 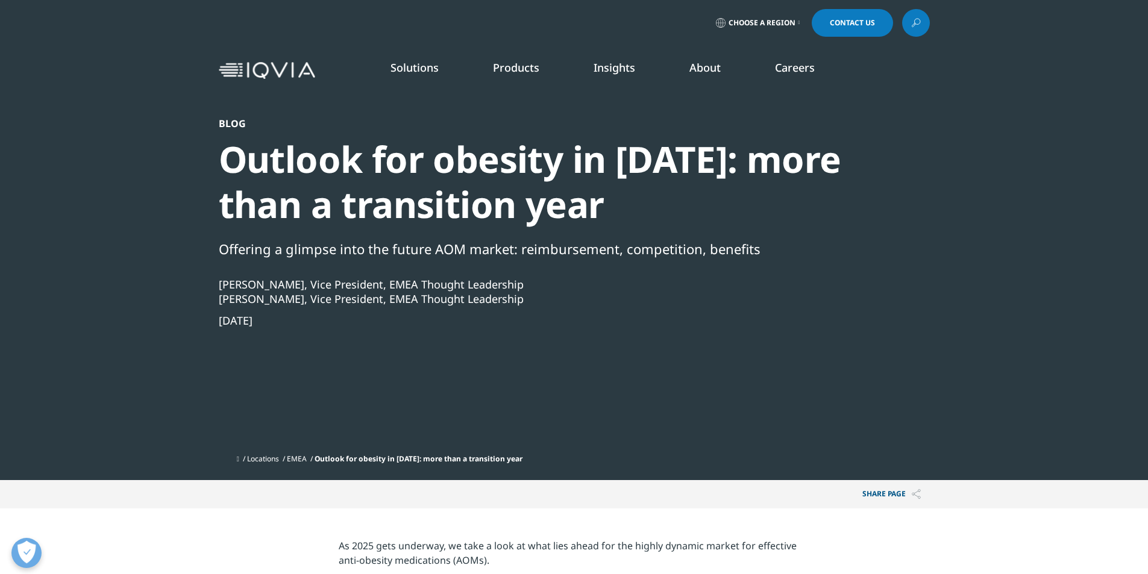 What do you see at coordinates (296, 458) in the screenshot?
I see `a: EMEA` at bounding box center [296, 458].